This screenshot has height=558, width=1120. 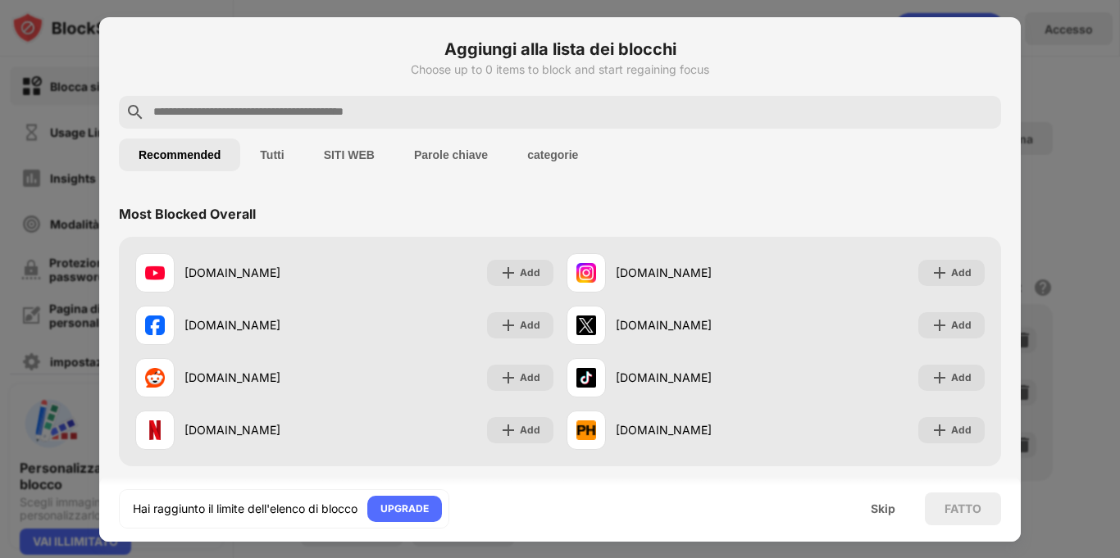 I want to click on button: Parole chiave, so click(x=451, y=155).